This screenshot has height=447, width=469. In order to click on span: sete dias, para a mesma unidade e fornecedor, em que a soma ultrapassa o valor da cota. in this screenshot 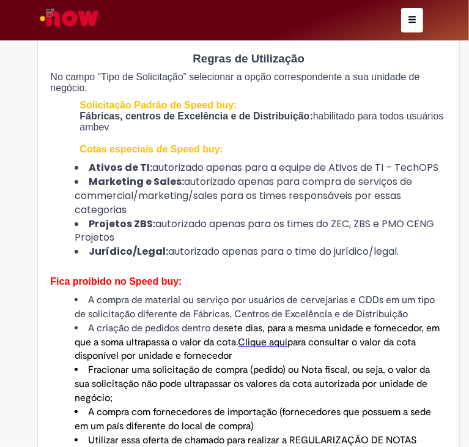, I will do `click(257, 335)`.